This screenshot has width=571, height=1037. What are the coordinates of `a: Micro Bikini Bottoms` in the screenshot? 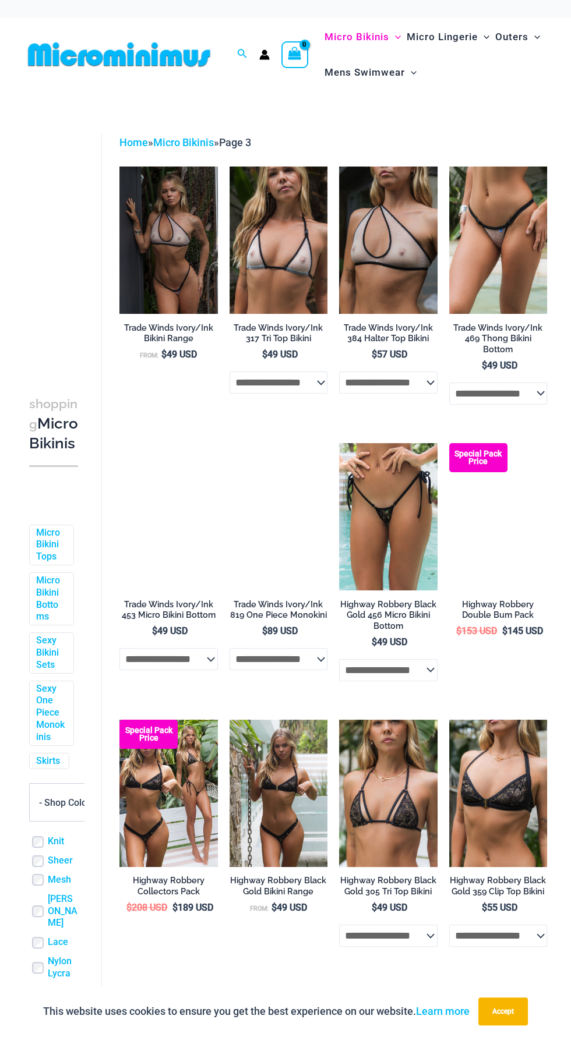 It's located at (50, 599).